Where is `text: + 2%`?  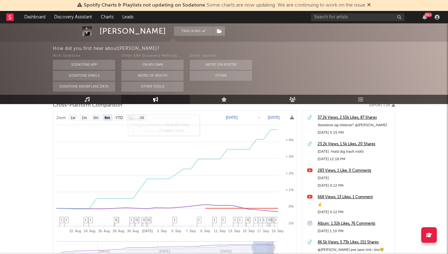 text: + 2% is located at coordinates (290, 173).